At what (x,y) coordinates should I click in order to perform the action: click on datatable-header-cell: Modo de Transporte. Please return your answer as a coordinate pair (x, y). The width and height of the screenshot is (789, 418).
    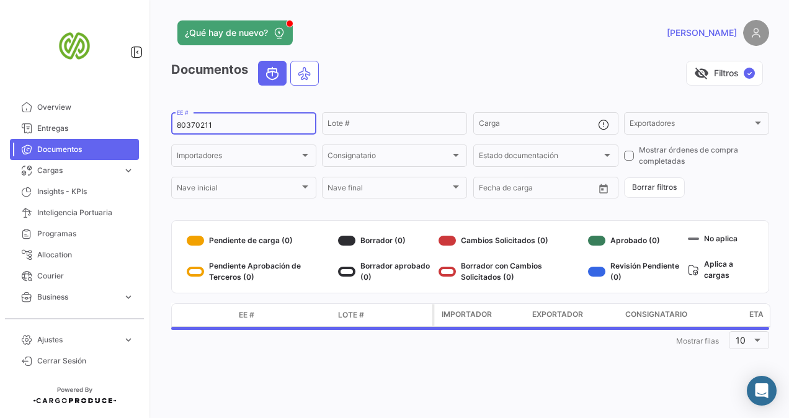
    Looking at the image, I should click on (215, 315).